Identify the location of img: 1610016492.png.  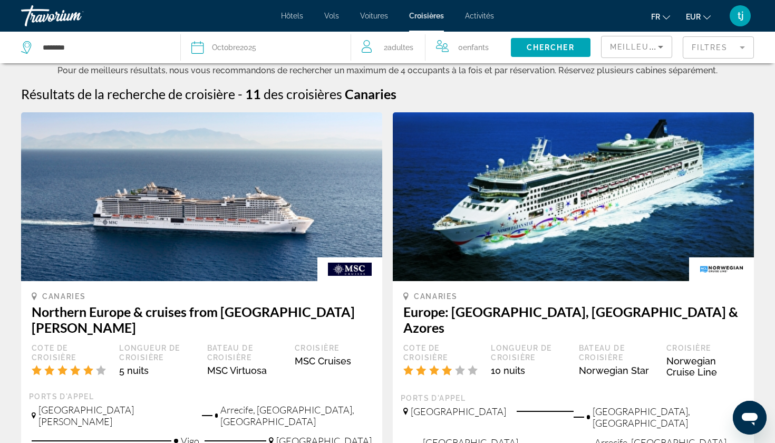
(573, 197).